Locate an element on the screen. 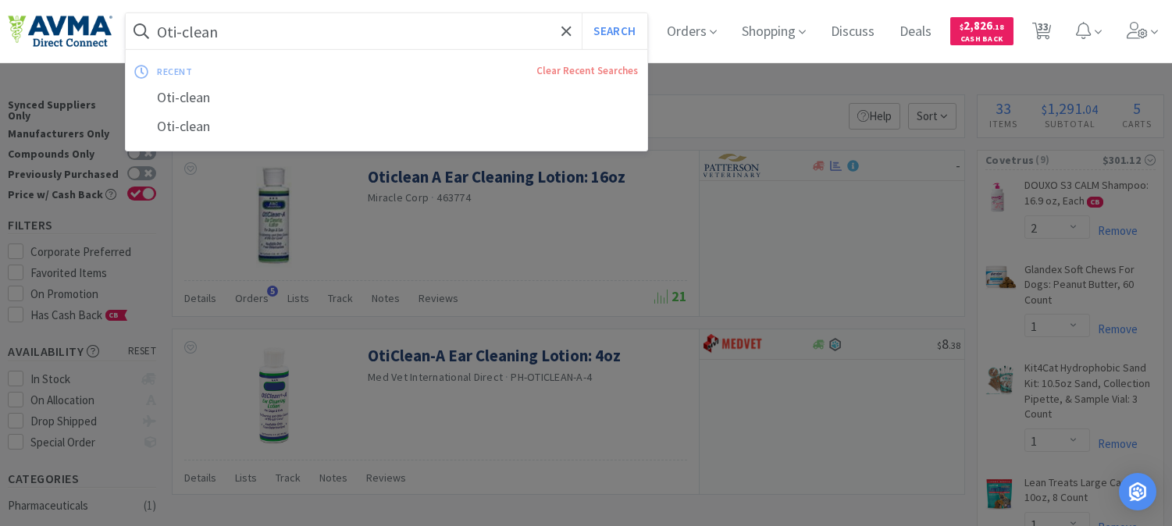  a: 33 is located at coordinates (1042, 34).